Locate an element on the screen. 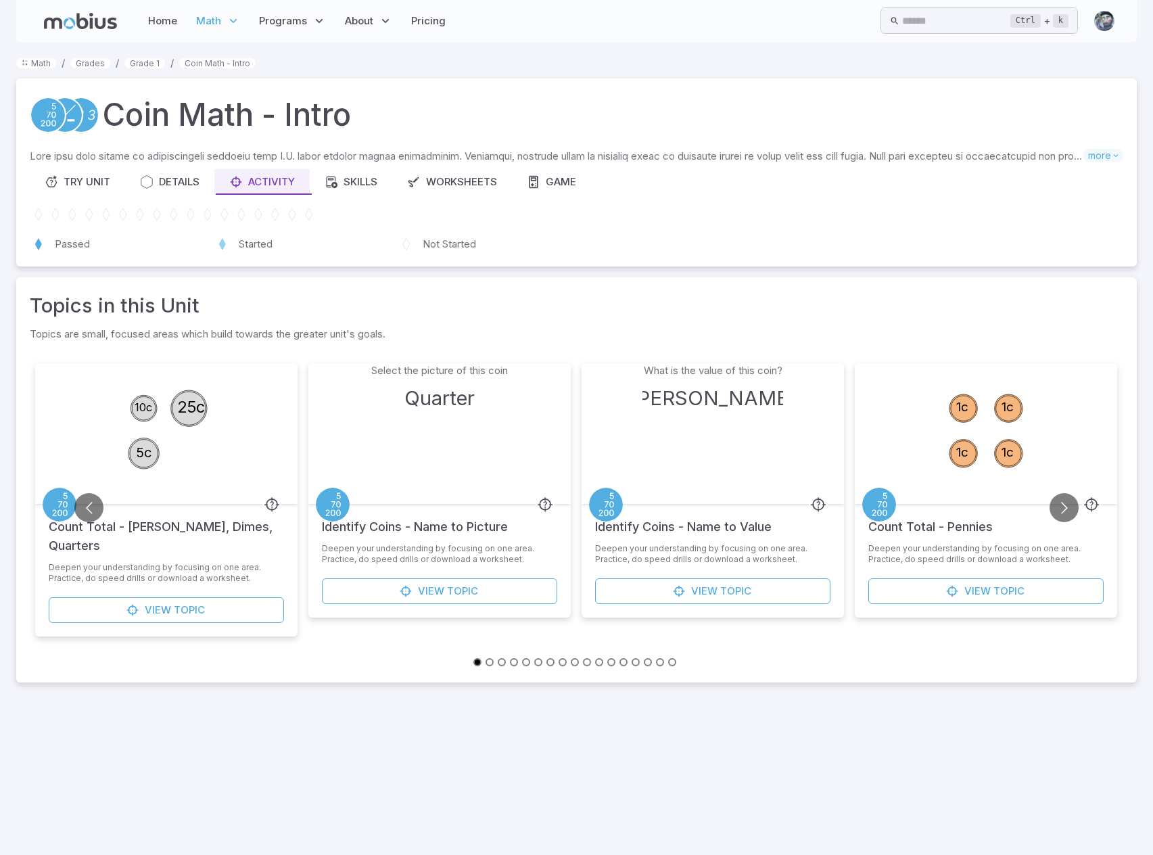 This screenshot has width=1153, height=855. button: Go to slide 5 is located at coordinates (526, 662).